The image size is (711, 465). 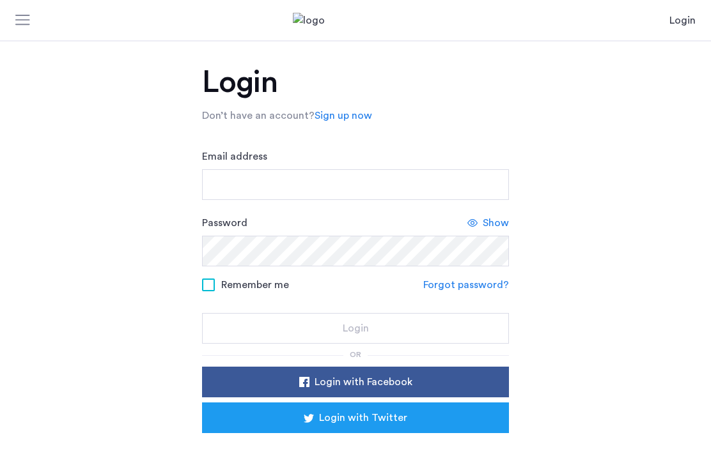 I want to click on span: Show, so click(x=495, y=223).